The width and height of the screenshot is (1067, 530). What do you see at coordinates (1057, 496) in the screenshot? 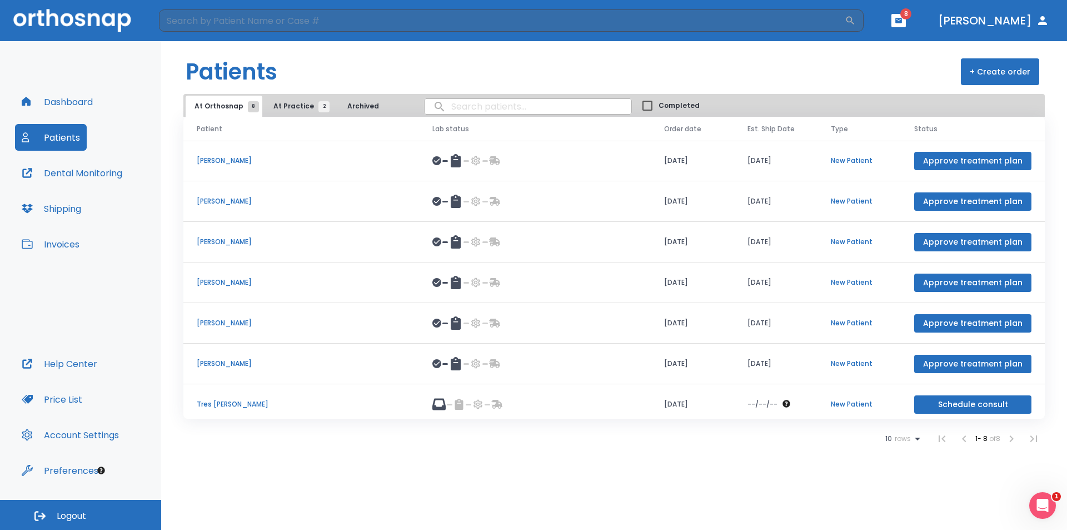
I see `span: 1` at bounding box center [1057, 496].